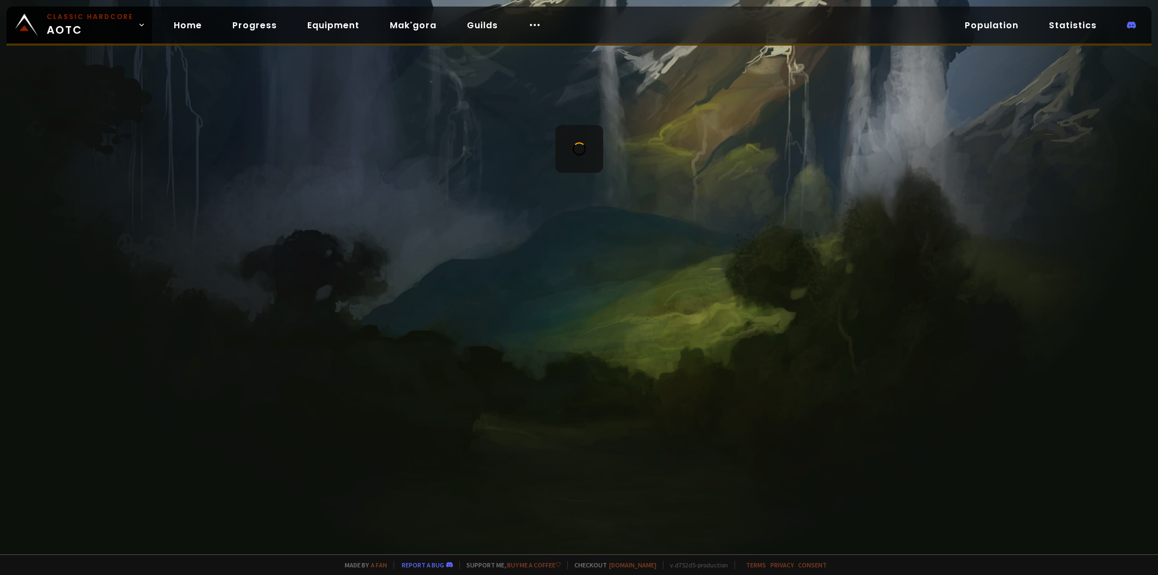 This screenshot has height=575, width=1158. What do you see at coordinates (782, 564) in the screenshot?
I see `a: Privacy` at bounding box center [782, 564].